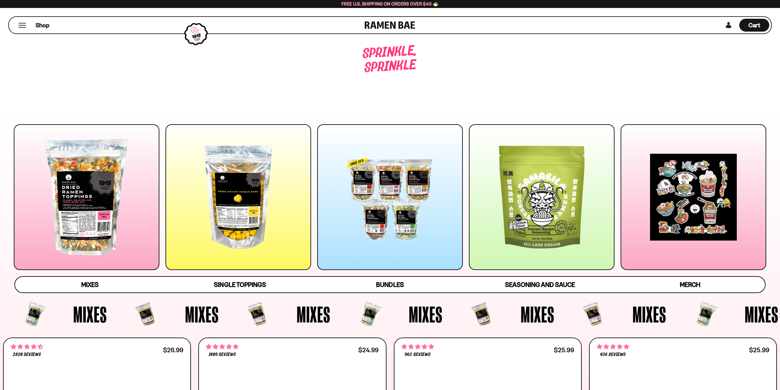 This screenshot has height=390, width=780. What do you see at coordinates (22, 25) in the screenshot?
I see `button: Mobile Menu Trigger` at bounding box center [22, 25].